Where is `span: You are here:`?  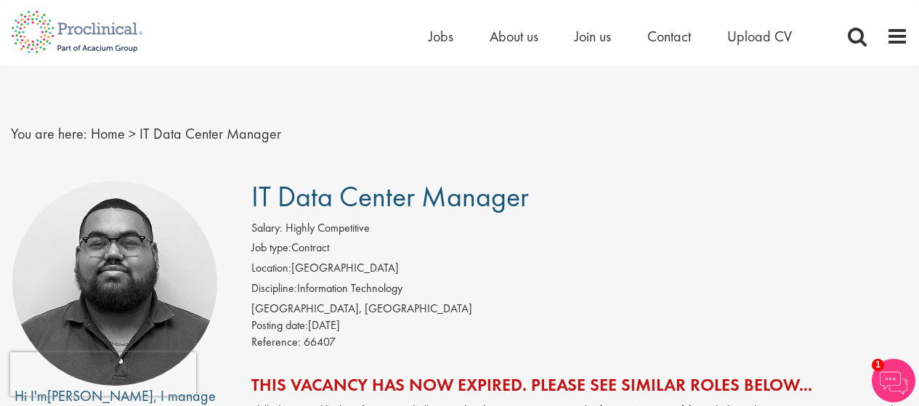
span: You are here: is located at coordinates (49, 134).